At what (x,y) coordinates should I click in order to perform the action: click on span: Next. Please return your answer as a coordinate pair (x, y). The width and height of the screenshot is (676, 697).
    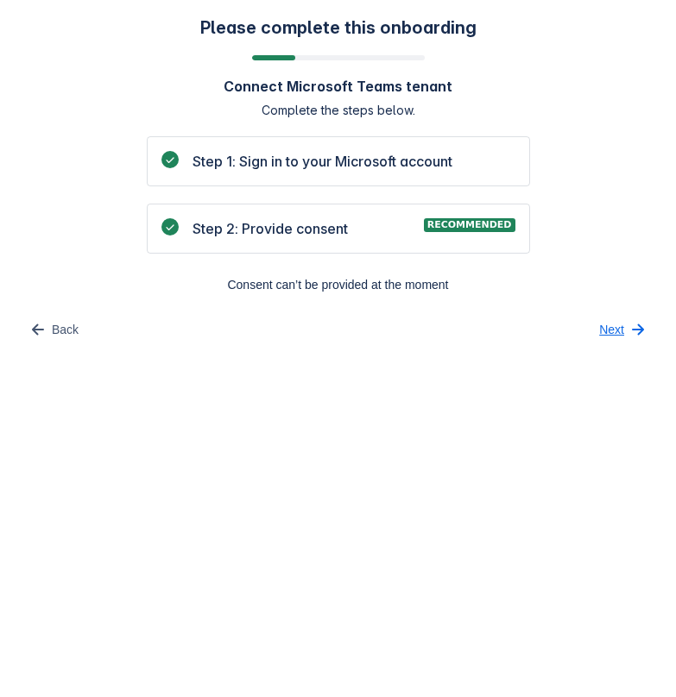
    Looking at the image, I should click on (611, 330).